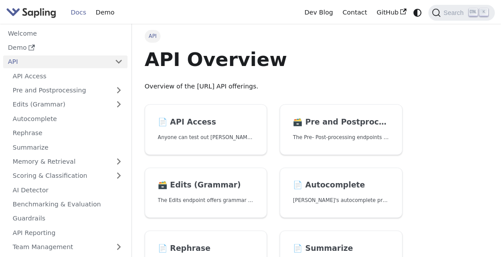  Describe the element at coordinates (65, 33) in the screenshot. I see `a: Welcome` at that location.